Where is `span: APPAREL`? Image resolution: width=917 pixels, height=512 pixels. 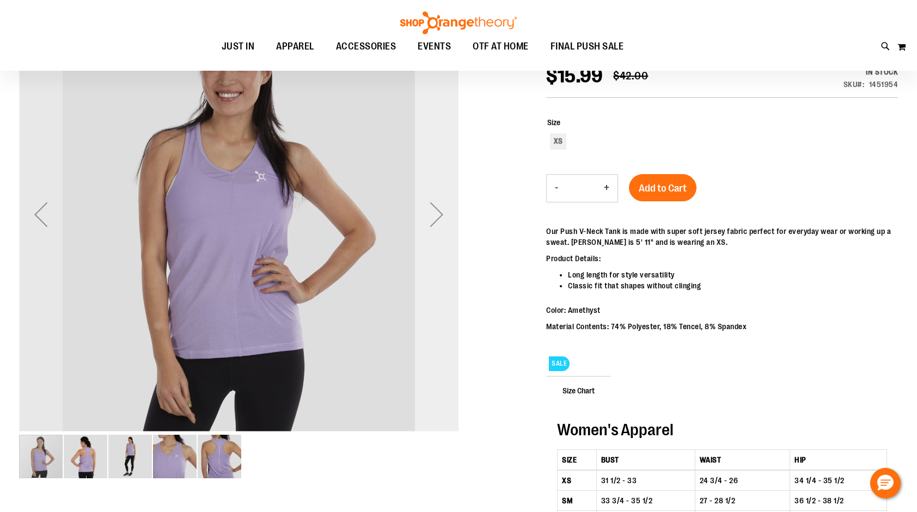
span: APPAREL is located at coordinates (295, 46).